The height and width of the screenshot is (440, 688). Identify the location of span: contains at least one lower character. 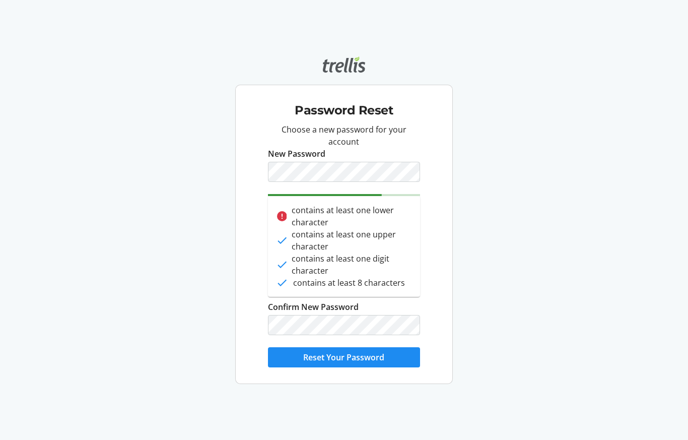
(351, 216).